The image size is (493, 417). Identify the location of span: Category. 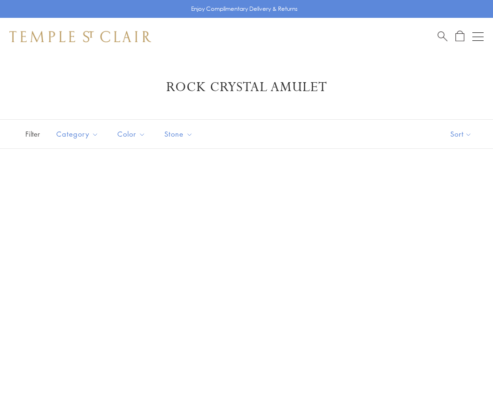
(78, 134).